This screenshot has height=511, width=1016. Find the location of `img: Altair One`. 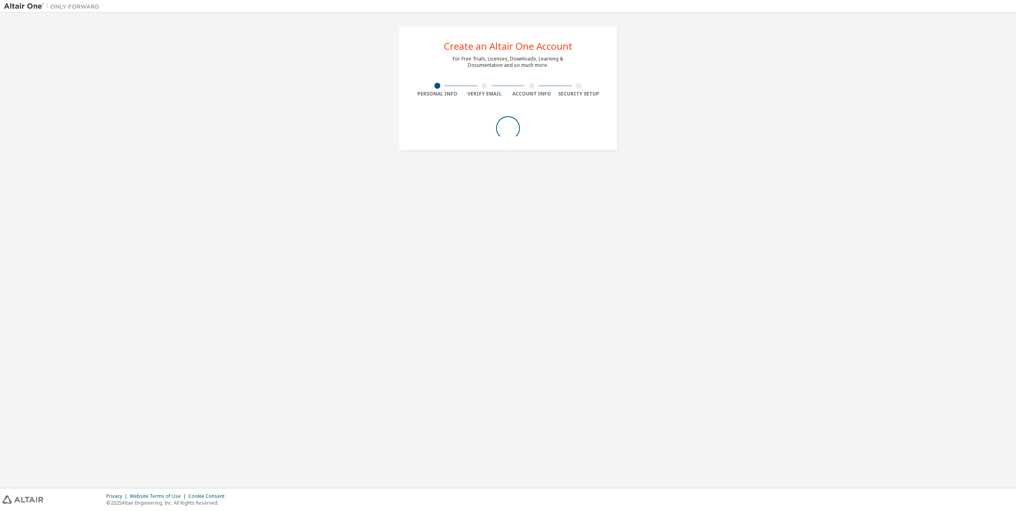

img: Altair One is located at coordinates (54, 6).